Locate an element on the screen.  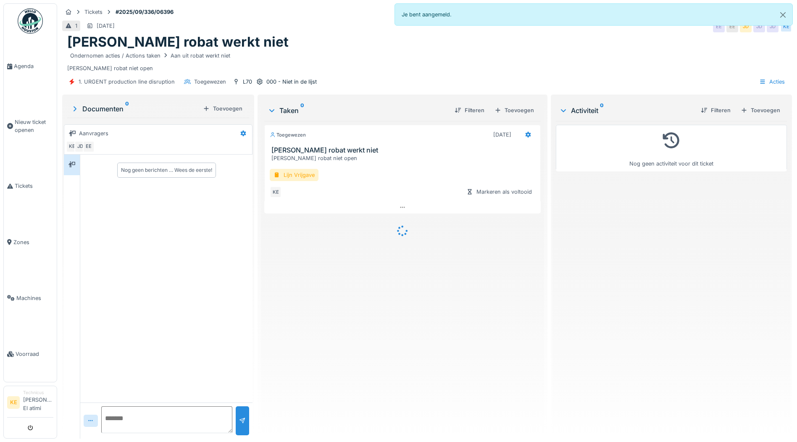
div: Nog geen berichten … Wees de eerste! is located at coordinates (166, 170).